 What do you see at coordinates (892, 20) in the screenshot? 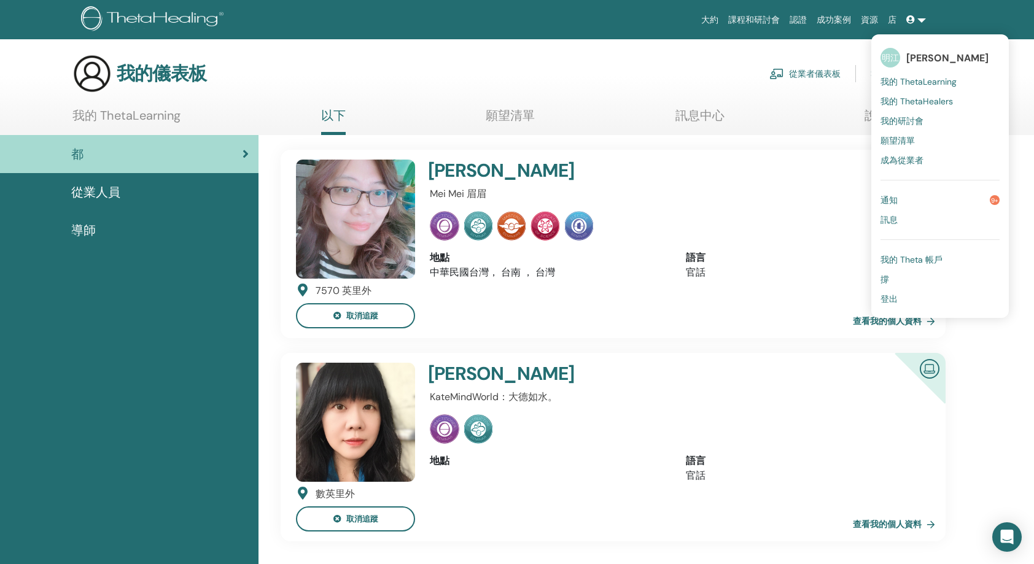
I see `a: 店` at bounding box center [892, 20].